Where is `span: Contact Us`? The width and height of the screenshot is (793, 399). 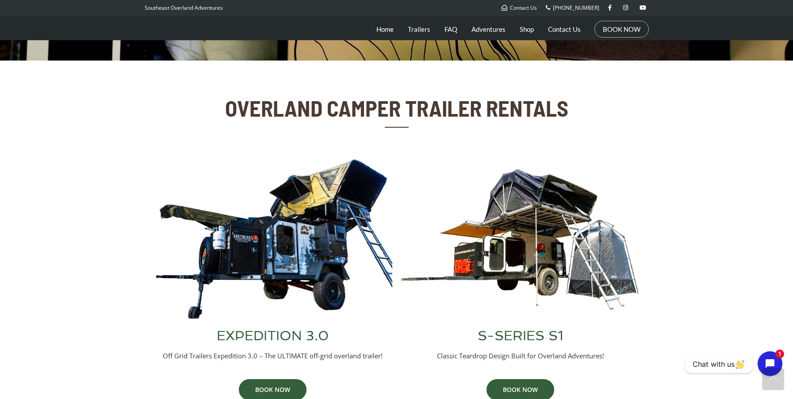 span: Contact Us is located at coordinates (523, 8).